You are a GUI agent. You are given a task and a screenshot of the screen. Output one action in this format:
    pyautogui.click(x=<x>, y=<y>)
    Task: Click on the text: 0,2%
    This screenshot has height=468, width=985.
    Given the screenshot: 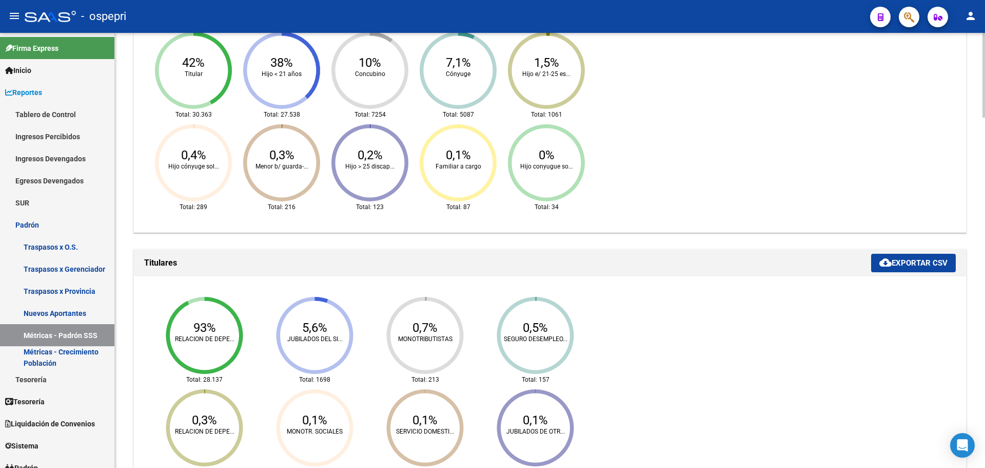 What is the action you would take?
    pyautogui.click(x=370, y=155)
    